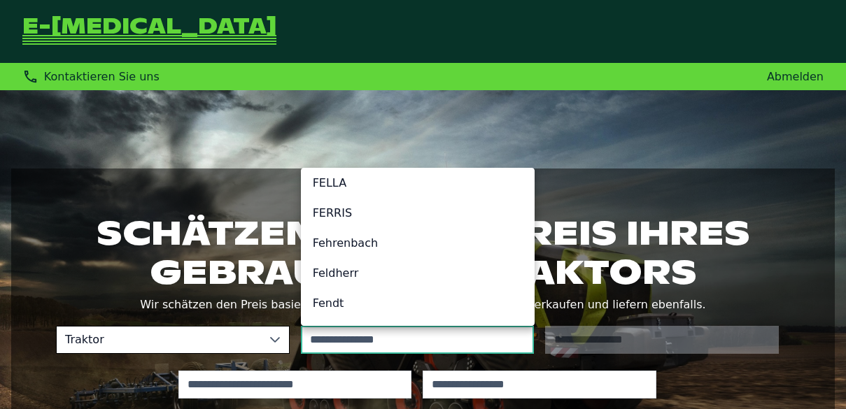 This screenshot has width=846, height=409. What do you see at coordinates (423, 253) in the screenshot?
I see `h1: Schätzen Sie den Preis Ihres gebrauchten Traktors` at bounding box center [423, 253].